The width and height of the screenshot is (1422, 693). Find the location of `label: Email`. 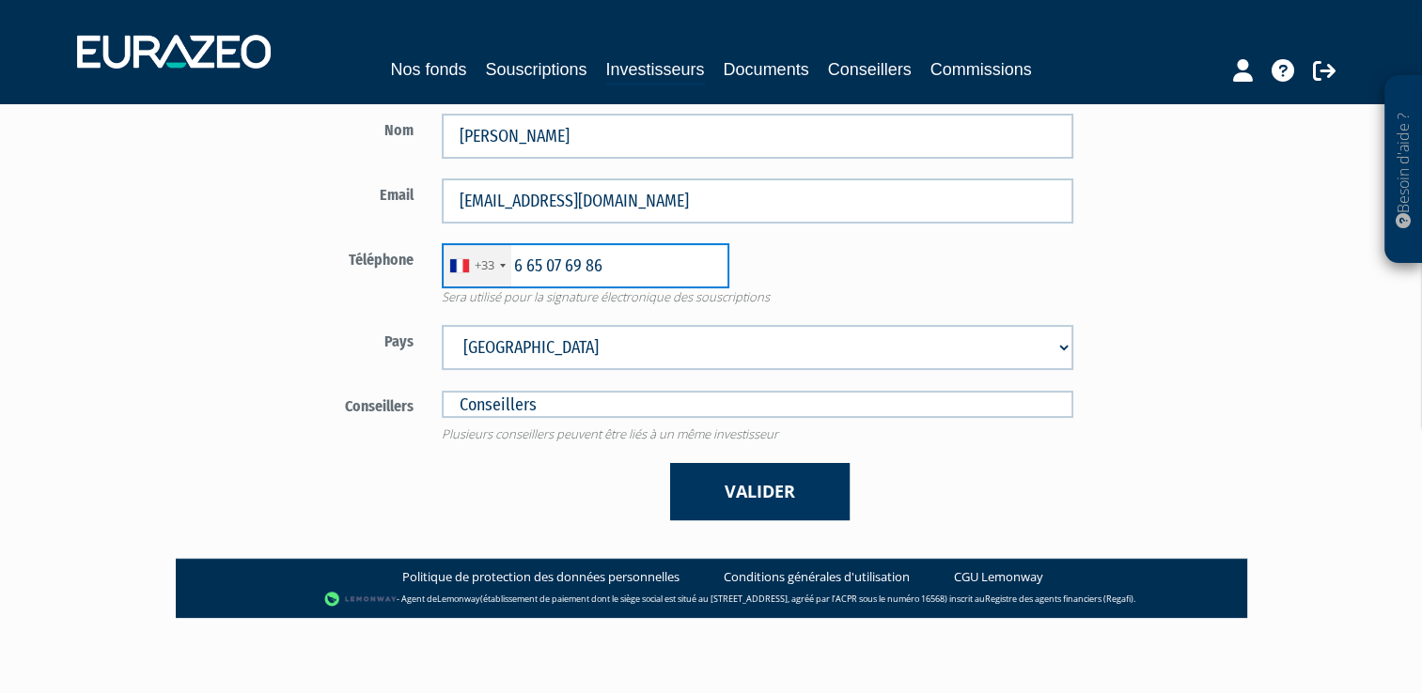

label: Email is located at coordinates (319, 193).